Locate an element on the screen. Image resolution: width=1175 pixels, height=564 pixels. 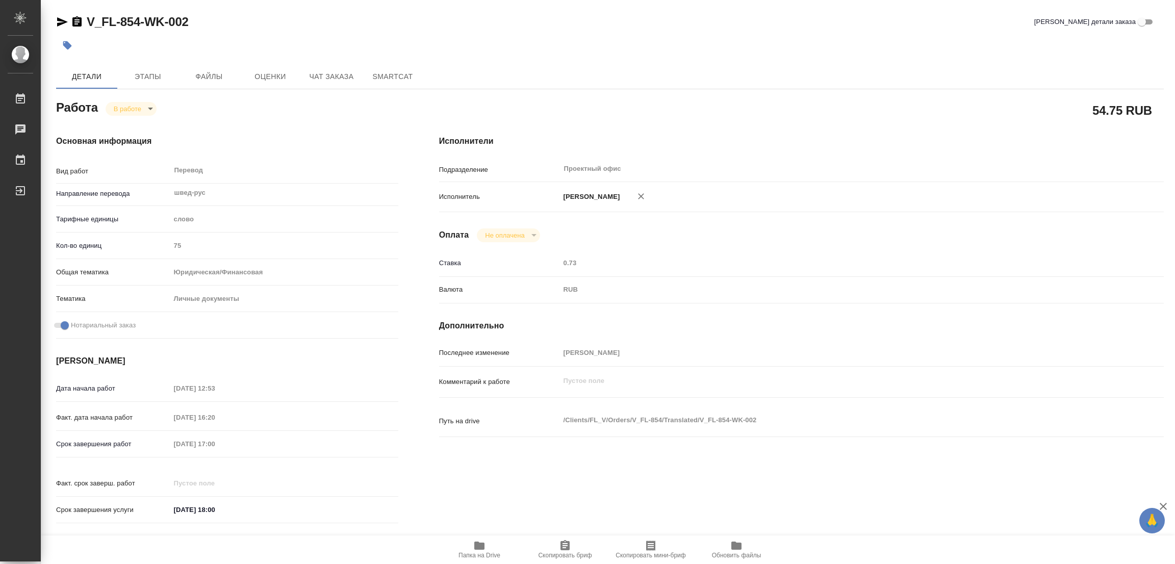
p: Факт. дата начала работ is located at coordinates (113, 418).